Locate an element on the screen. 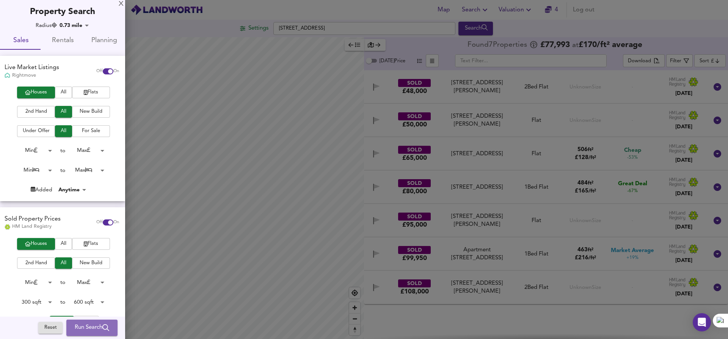 This screenshot has width=728, height=339. div: Open Intercom Messenger is located at coordinates (702, 322).